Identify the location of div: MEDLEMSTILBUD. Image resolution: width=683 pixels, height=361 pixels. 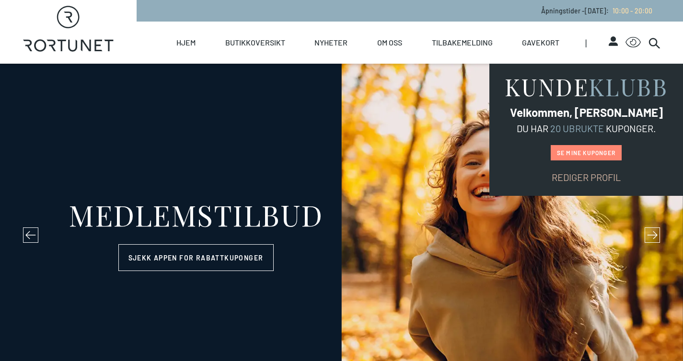
(195, 215).